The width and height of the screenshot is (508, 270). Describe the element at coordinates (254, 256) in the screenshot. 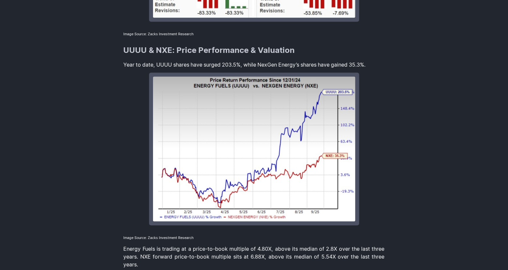

I see `p: Energy Fuels is trading at a price-to-book multiple of 4.80X, above its median of 2.8X over the l...` at that location.